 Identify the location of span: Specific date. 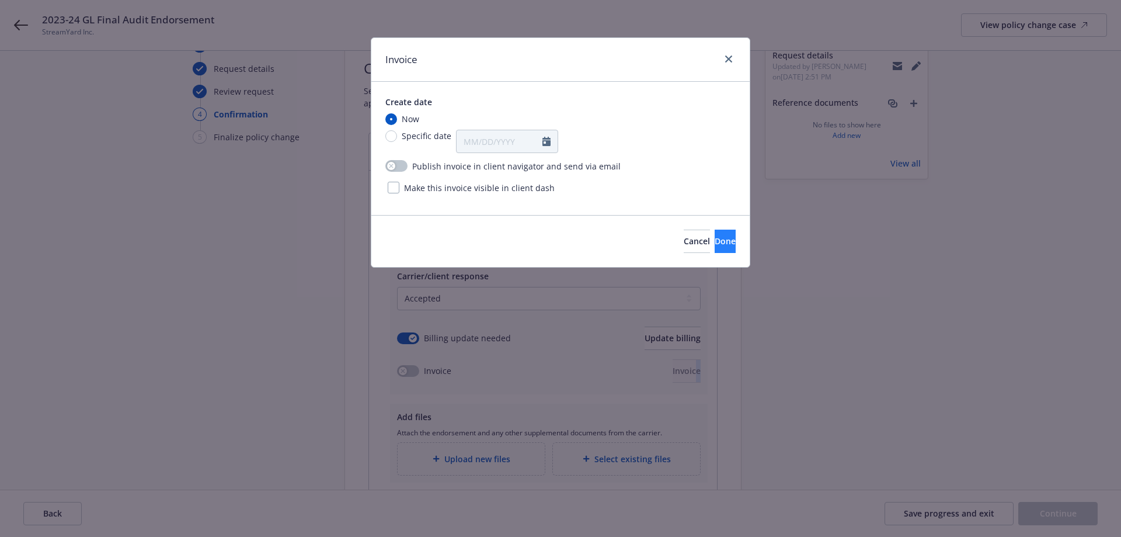
(426, 135).